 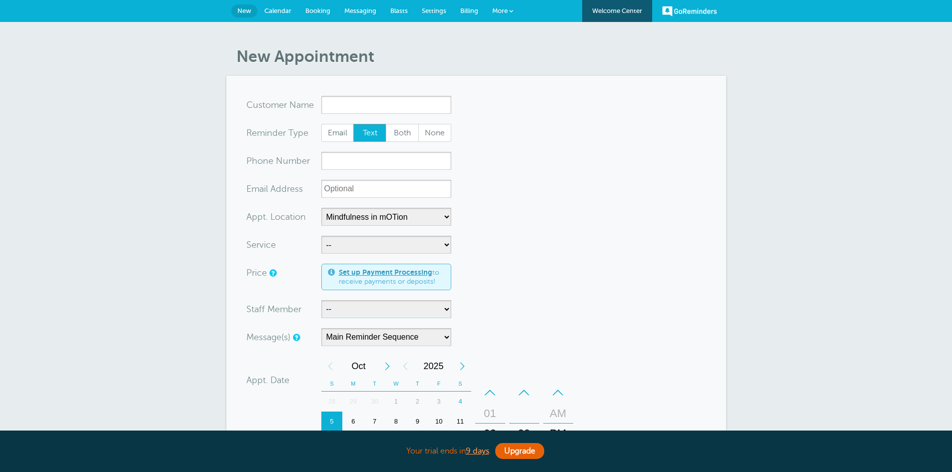 What do you see at coordinates (396, 422) in the screenshot?
I see `div: Wednesday, October 8` at bounding box center [396, 422].